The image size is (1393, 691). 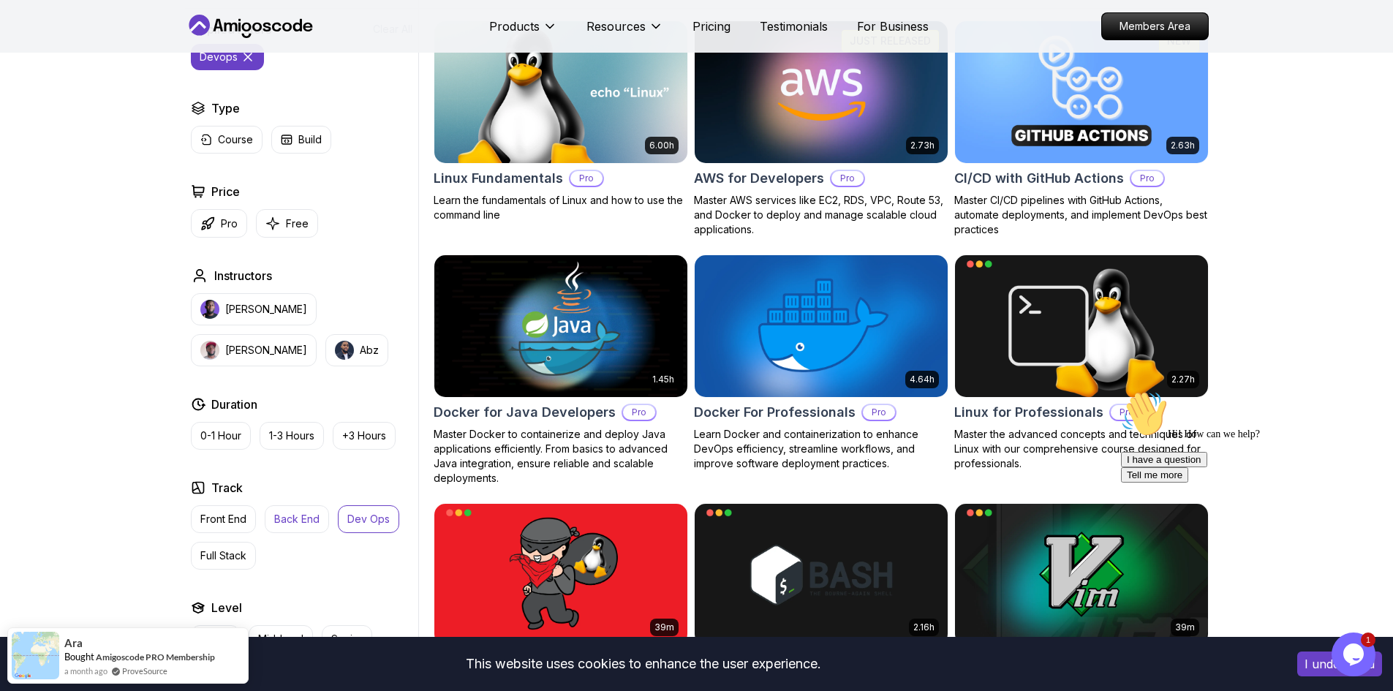 What do you see at coordinates (369, 350) in the screenshot?
I see `p: Abz` at bounding box center [369, 350].